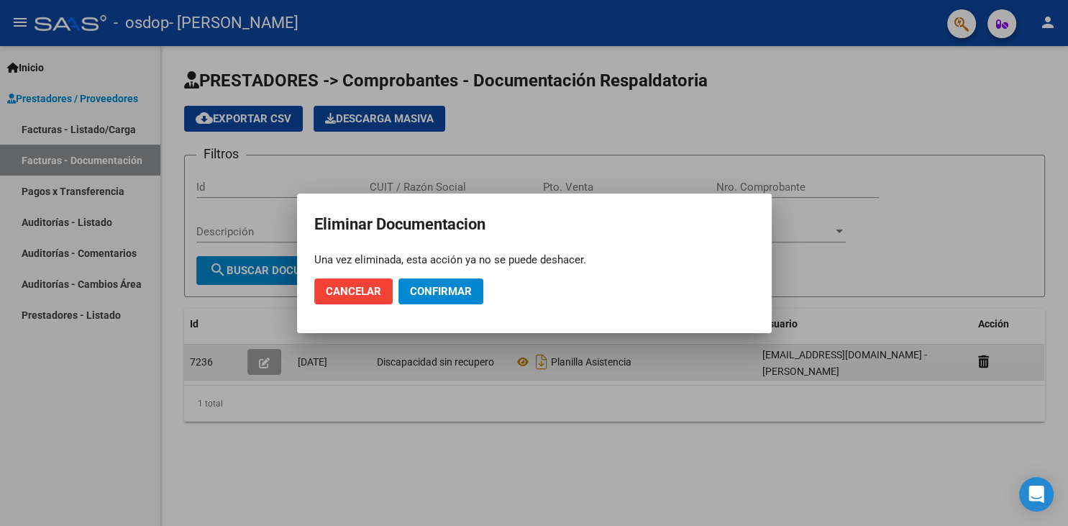 The image size is (1068, 526). I want to click on h2: Eliminar Documentacion, so click(534, 224).